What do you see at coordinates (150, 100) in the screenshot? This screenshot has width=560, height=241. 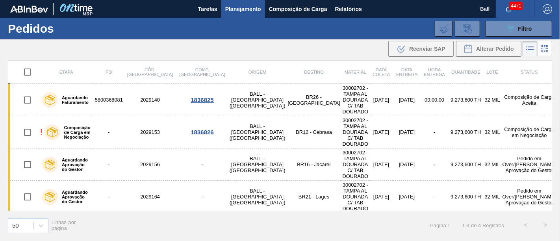 I see `td: 2029140` at bounding box center [150, 100].